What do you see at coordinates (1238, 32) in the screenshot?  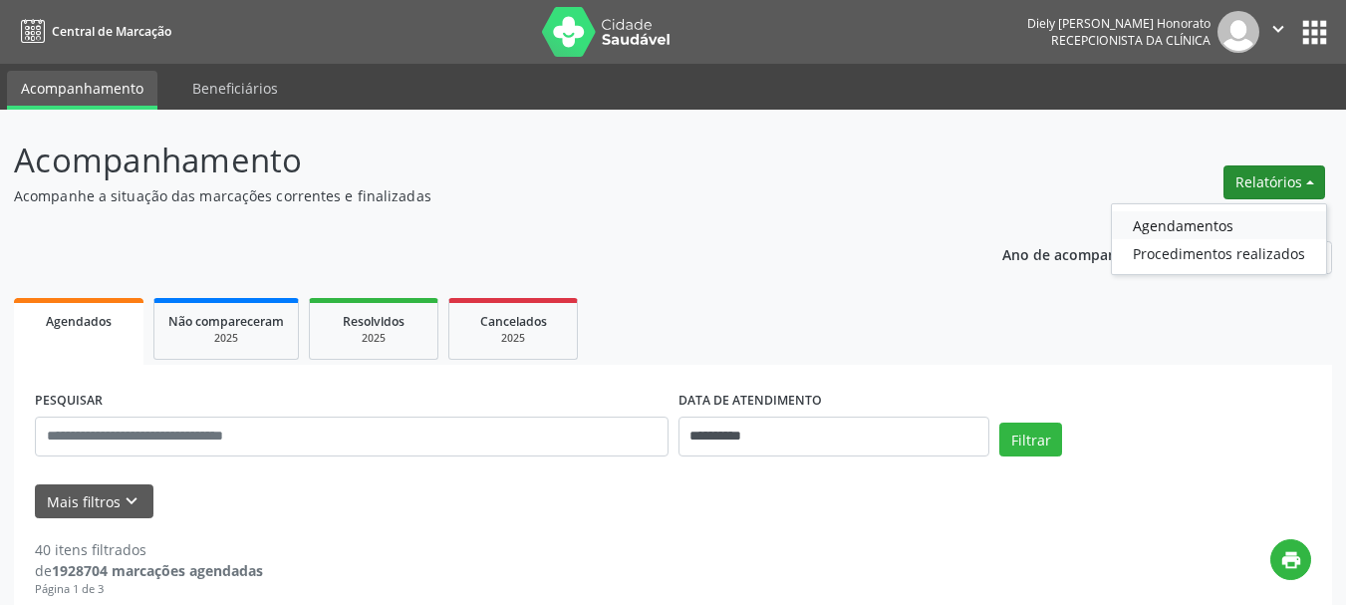 I see `img: img` at bounding box center [1238, 32].